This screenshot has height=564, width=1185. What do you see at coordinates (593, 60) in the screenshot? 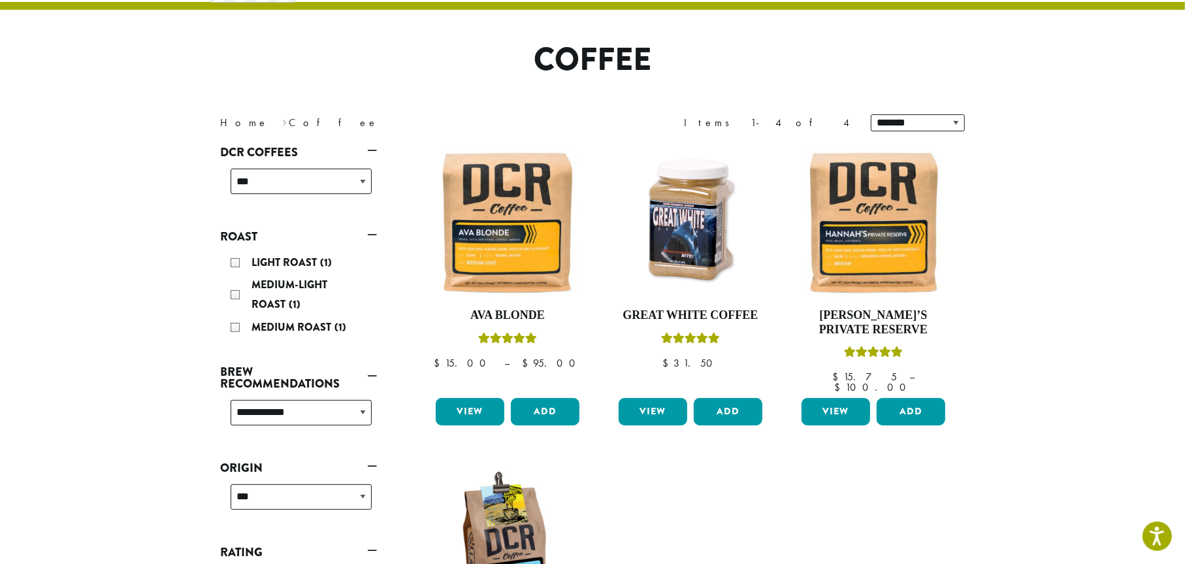
I see `h1: Coffee` at bounding box center [593, 60].